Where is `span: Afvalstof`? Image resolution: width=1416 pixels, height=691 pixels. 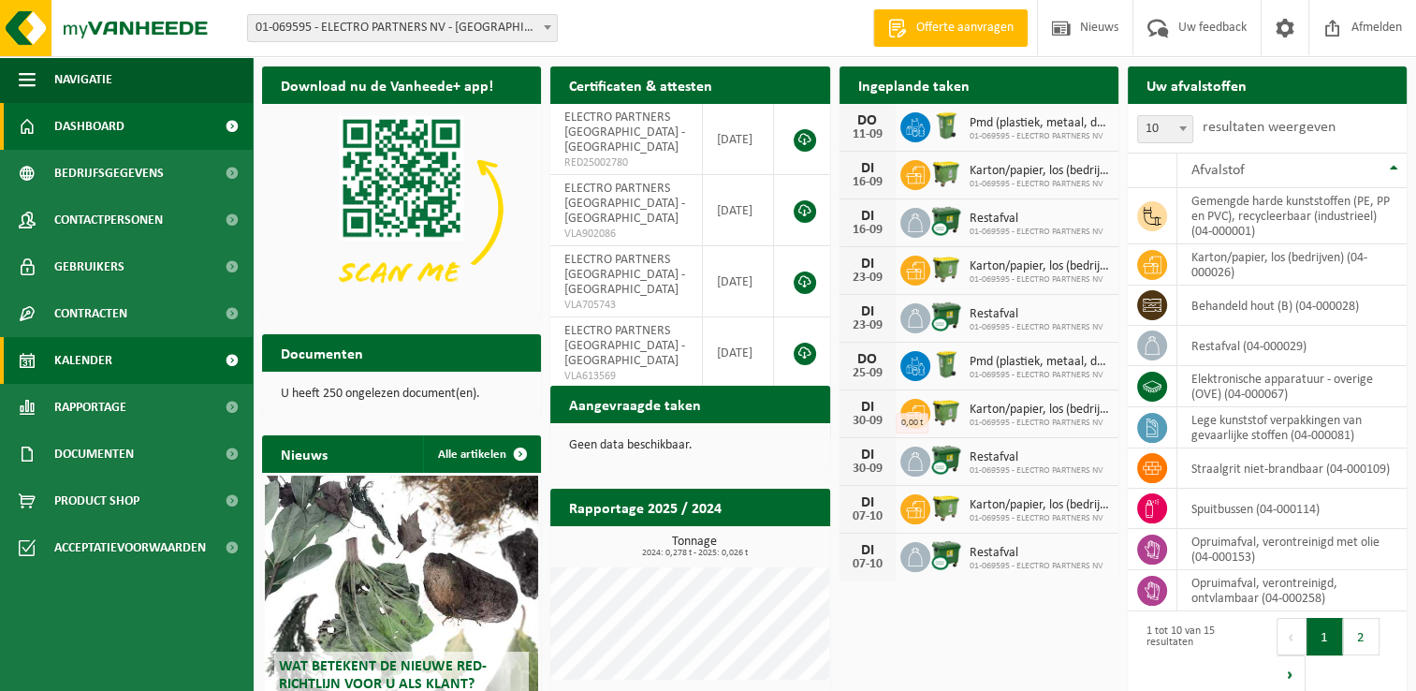
span: Afvalstof is located at coordinates (1218, 170).